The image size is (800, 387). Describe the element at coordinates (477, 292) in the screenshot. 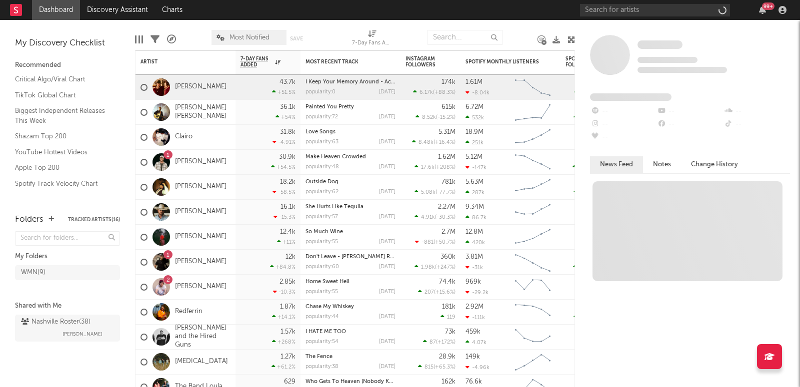

I see `div: -29.2k` at that location.